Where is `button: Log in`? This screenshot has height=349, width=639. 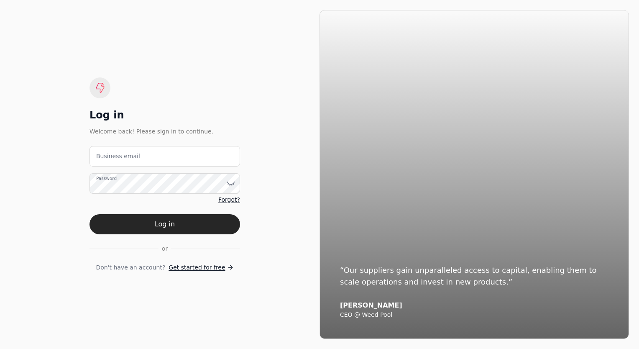
button: Log in is located at coordinates (165, 224).